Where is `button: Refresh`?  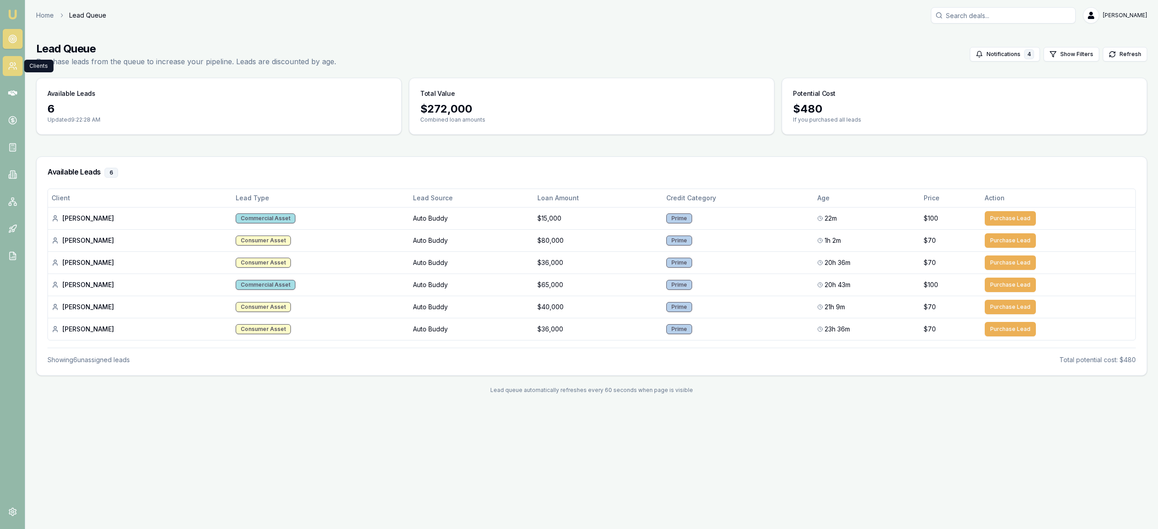
button: Refresh is located at coordinates (1125, 54).